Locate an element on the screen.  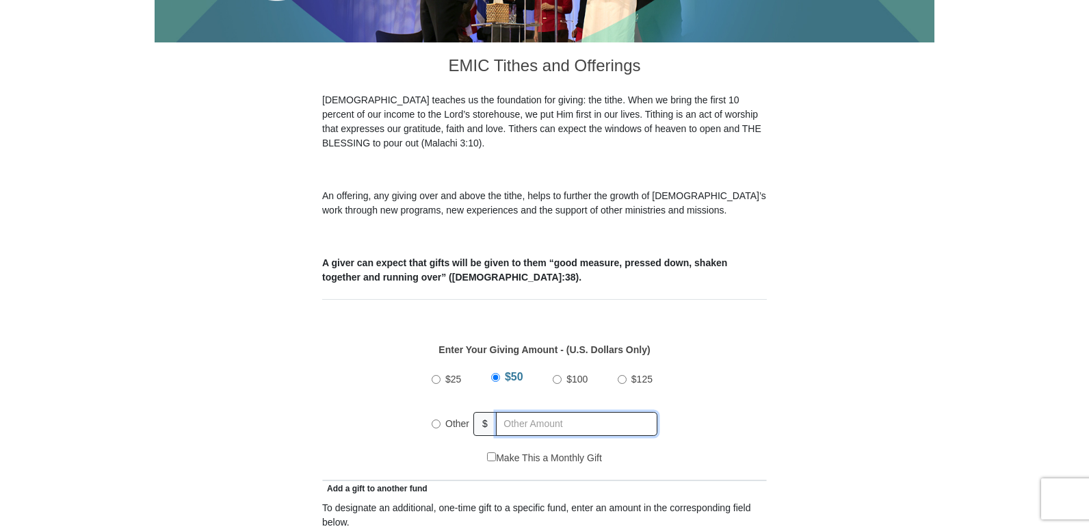
b: A giver can expect that gifts will be given to them “good measure, pressed down, shaken together ... is located at coordinates (525, 270).